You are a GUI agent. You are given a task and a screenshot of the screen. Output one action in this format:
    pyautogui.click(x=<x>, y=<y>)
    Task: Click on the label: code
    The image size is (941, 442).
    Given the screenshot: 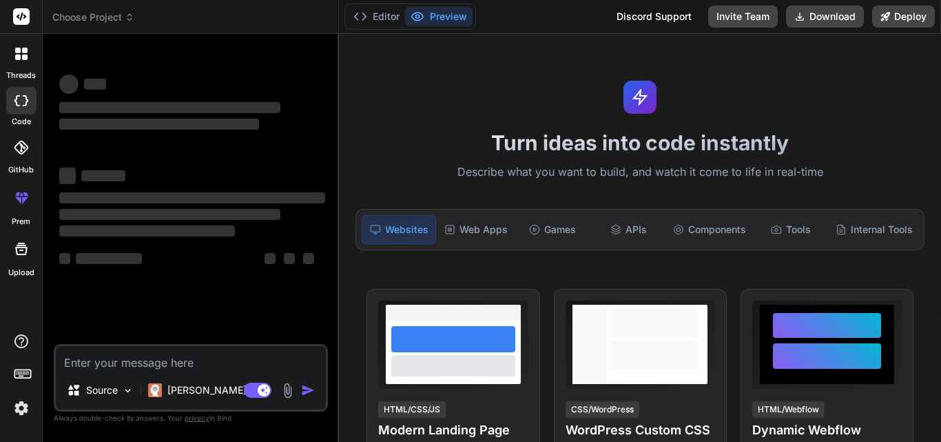 What is the action you would take?
    pyautogui.click(x=21, y=121)
    